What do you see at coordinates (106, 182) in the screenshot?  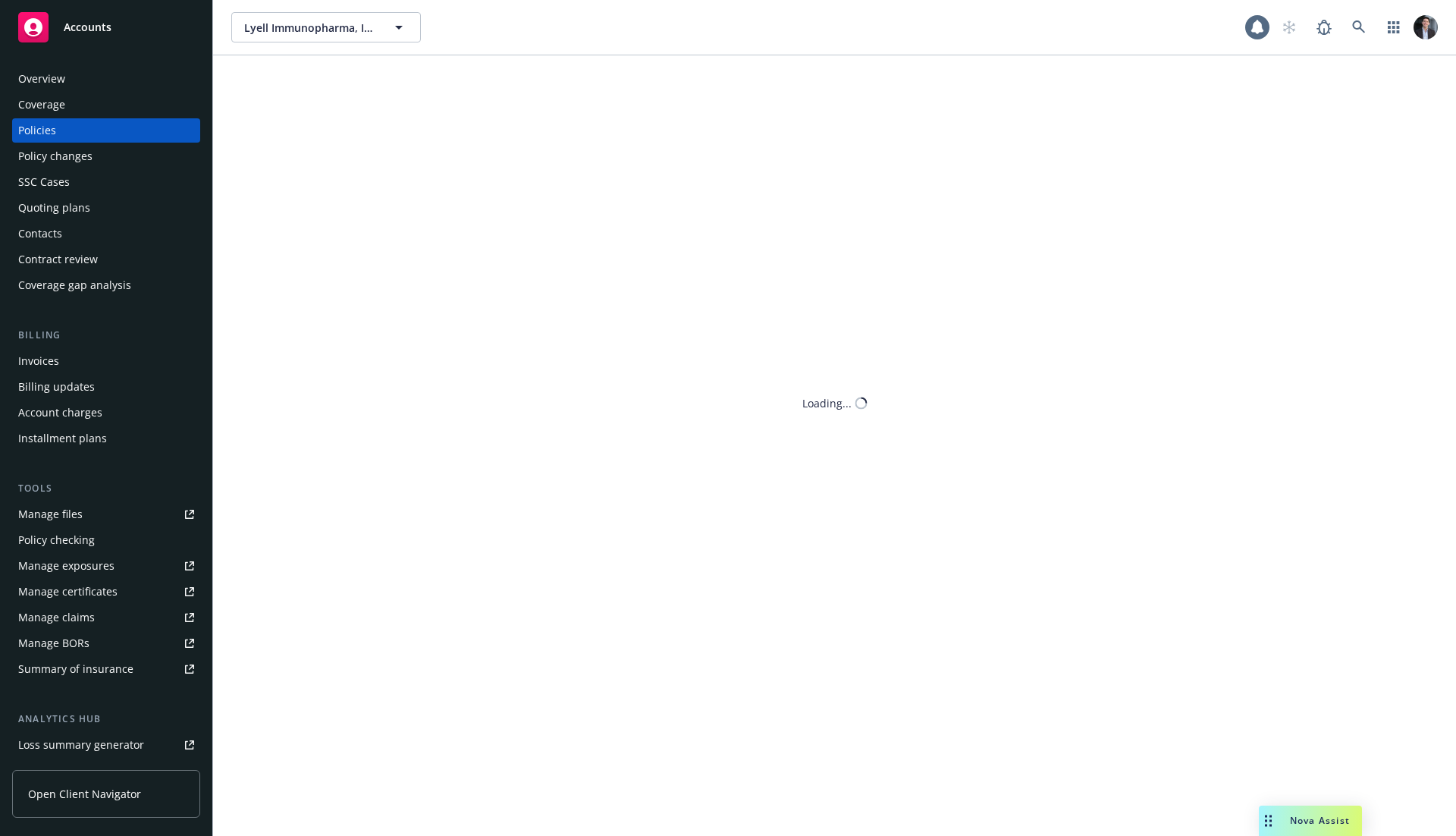 I see `a: SSC Cases` at bounding box center [106, 182].